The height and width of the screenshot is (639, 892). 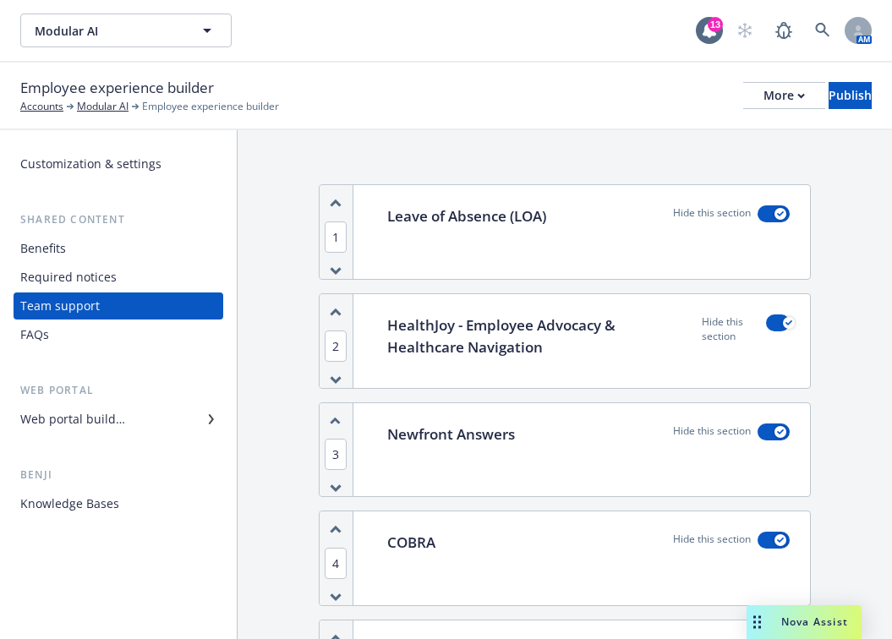 What do you see at coordinates (849, 95) in the screenshot?
I see `div: Publish` at bounding box center [849, 95].